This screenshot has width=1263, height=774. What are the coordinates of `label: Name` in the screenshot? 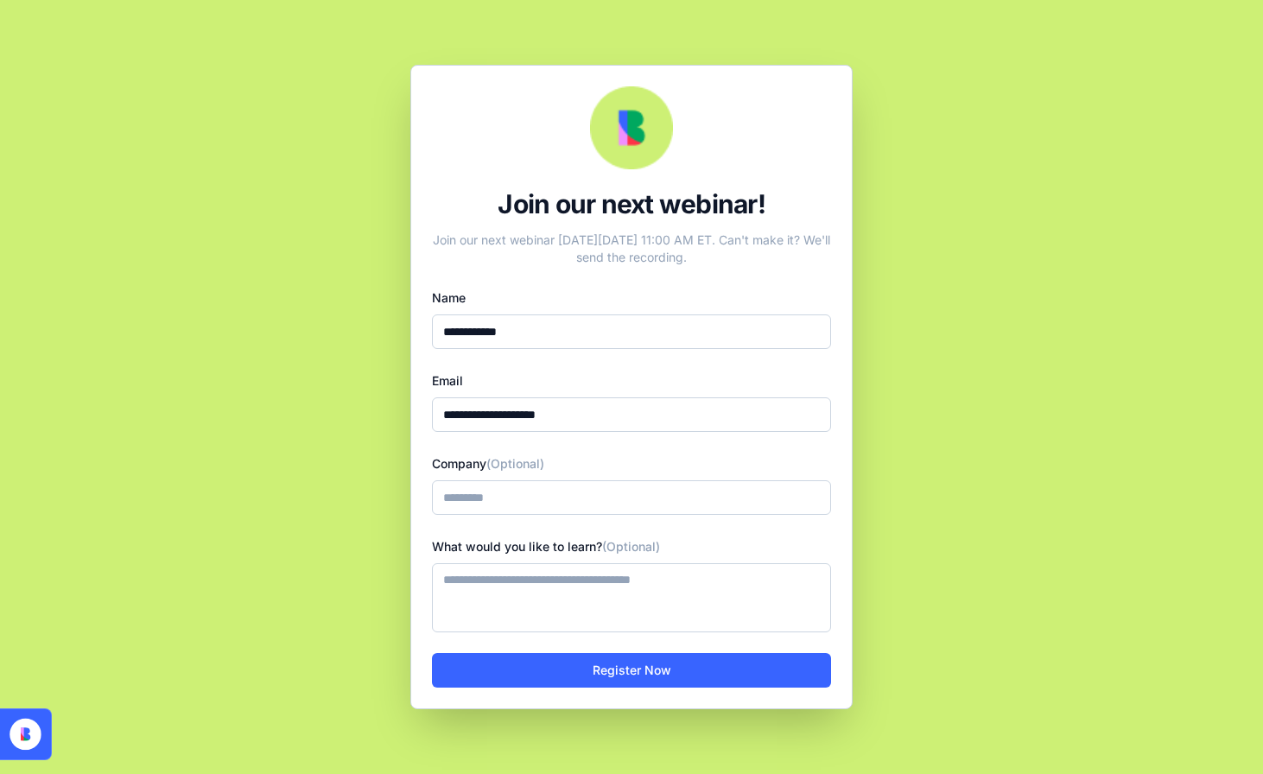 It's located at (448, 297).